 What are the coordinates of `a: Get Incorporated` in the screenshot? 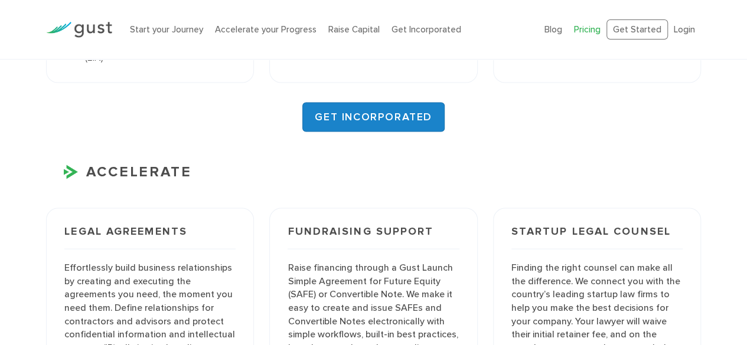 It's located at (426, 30).